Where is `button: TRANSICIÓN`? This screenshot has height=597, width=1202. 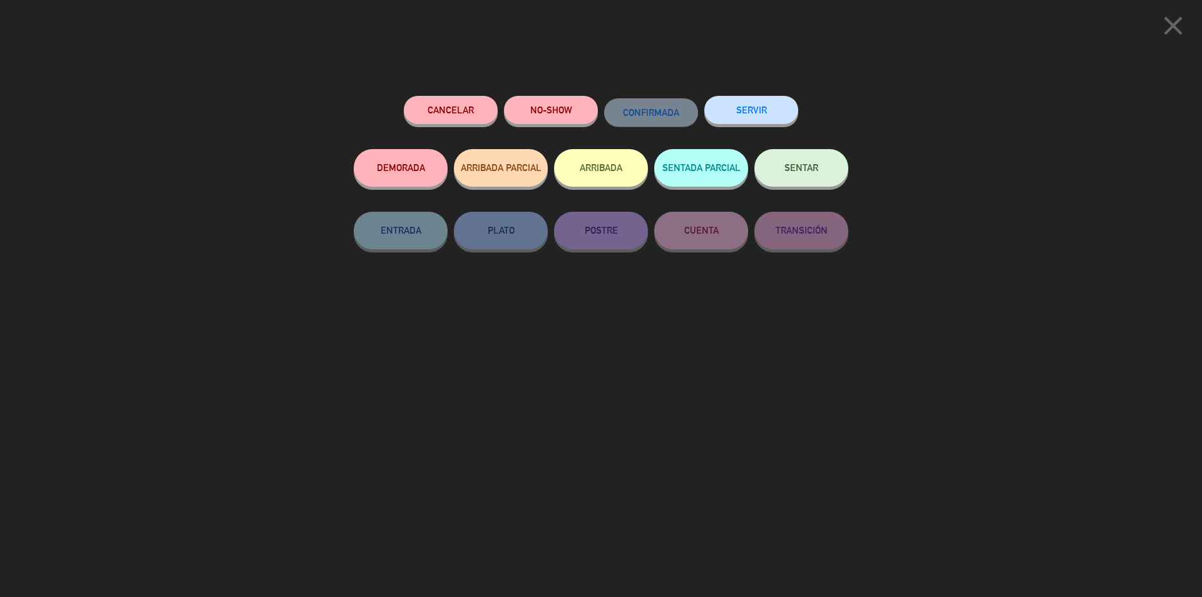 button: TRANSICIÓN is located at coordinates (801, 230).